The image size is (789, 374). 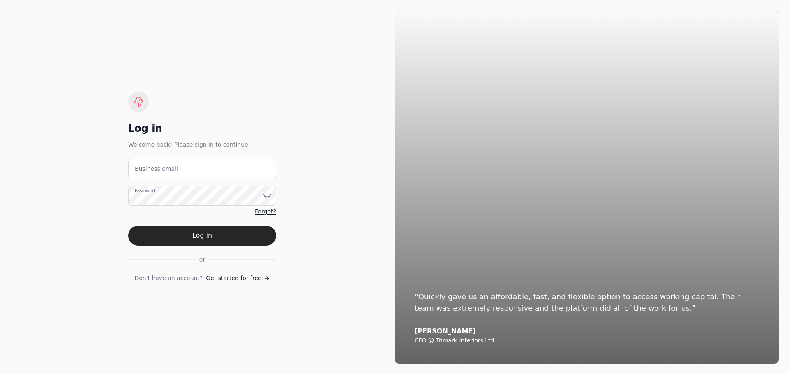 I want to click on span: Forgot?, so click(x=265, y=212).